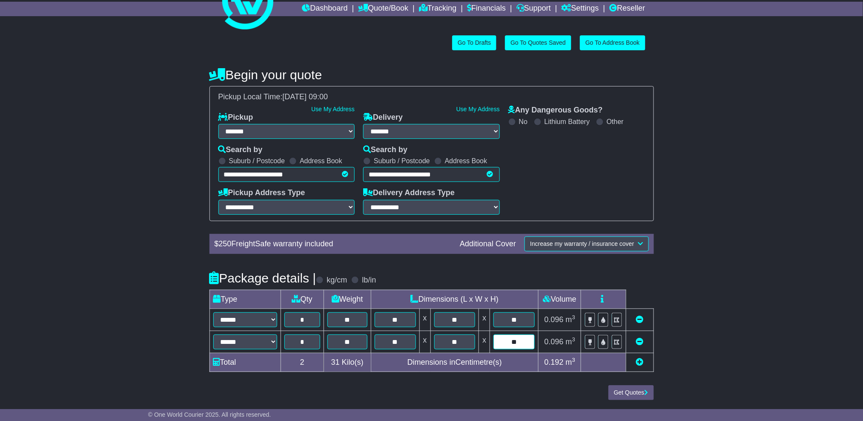 The height and width of the screenshot is (421, 863). I want to click on a: Reseller, so click(627, 9).